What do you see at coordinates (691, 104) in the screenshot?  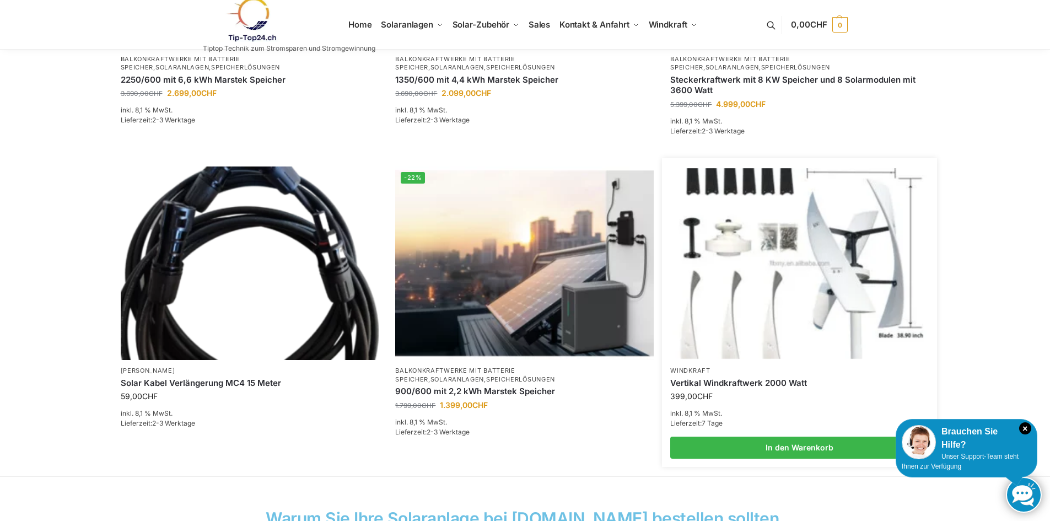 I see `bdi: 5.399,00` at bounding box center [691, 104].